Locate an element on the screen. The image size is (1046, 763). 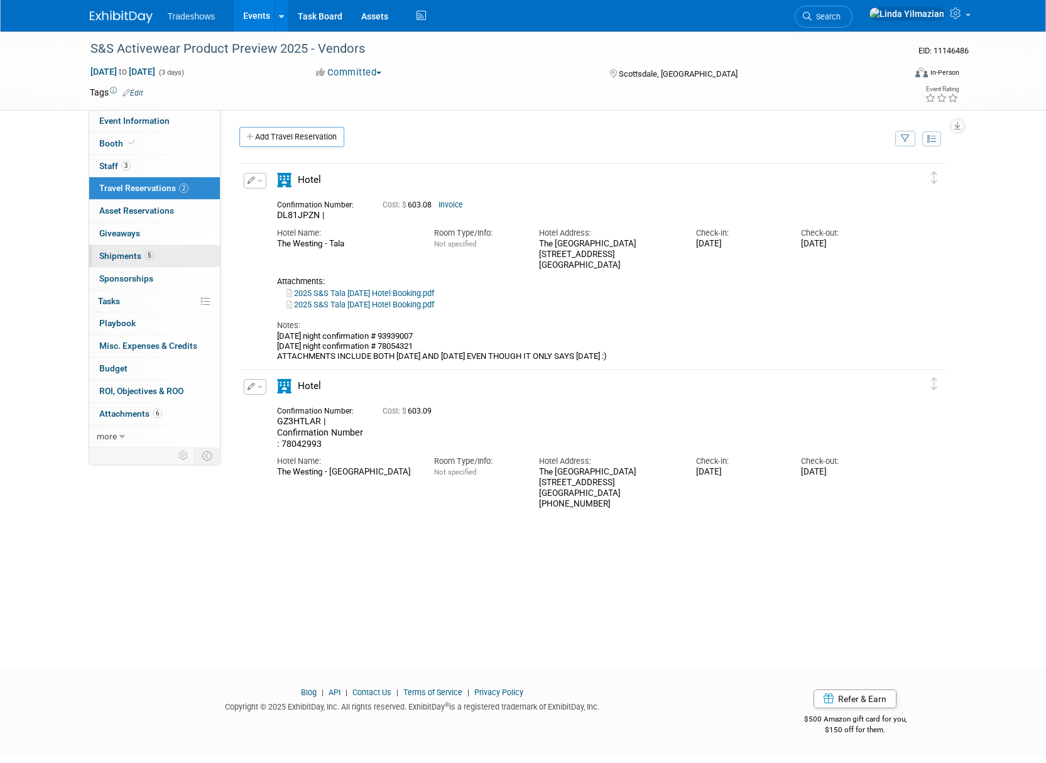
td: Tags is located at coordinates (116, 92).